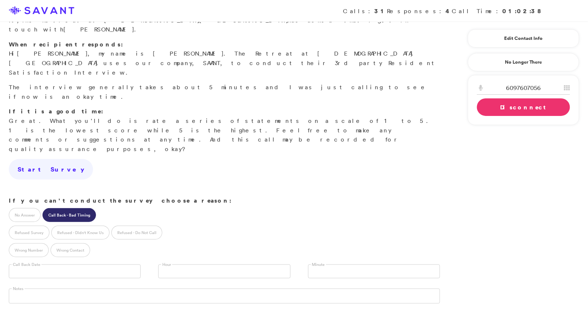  Describe the element at coordinates (29, 250) in the screenshot. I see `label: Wrong Number` at that location.